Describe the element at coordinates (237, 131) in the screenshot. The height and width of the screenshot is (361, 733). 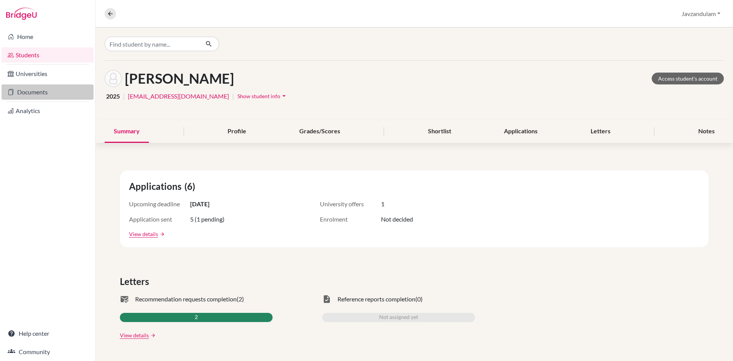
I see `div: Profile` at that location.